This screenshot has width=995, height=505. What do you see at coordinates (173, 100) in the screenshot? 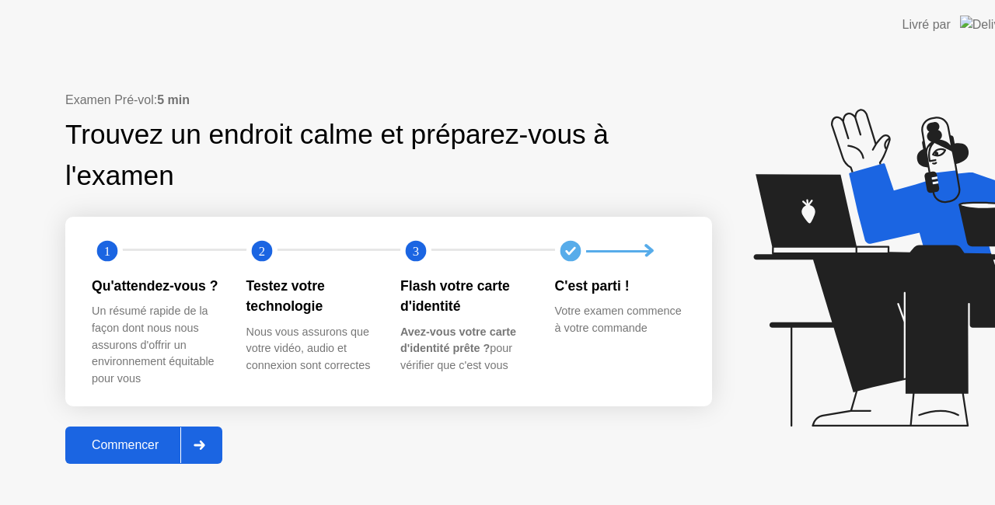
I see `b: 5 min` at bounding box center [173, 100].